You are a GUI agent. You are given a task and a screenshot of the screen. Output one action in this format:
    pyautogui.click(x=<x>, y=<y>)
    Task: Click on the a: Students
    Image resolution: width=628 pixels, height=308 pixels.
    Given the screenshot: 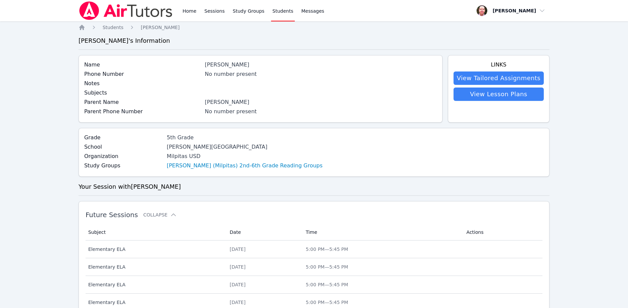 What is the action you would take?
    pyautogui.click(x=113, y=27)
    